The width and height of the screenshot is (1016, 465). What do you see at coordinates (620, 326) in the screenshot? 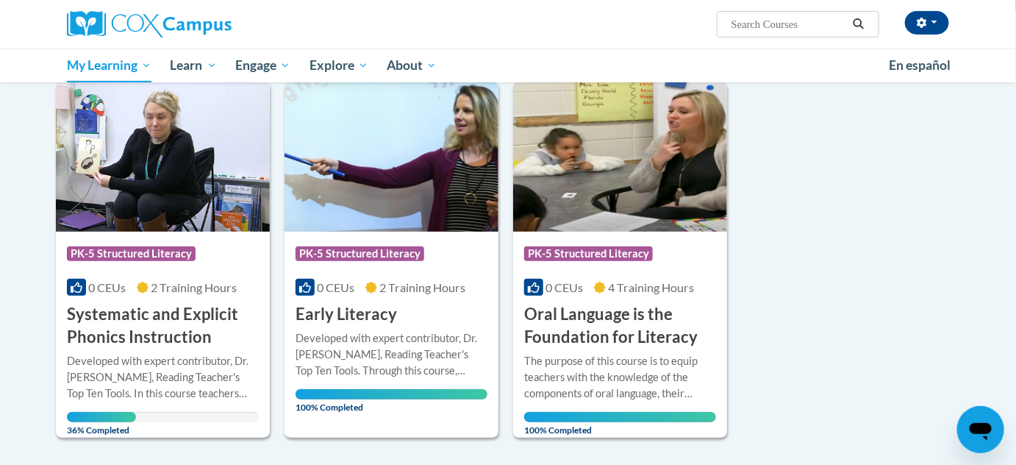
I see `h3: Oral Language is the Foundation for Literacy` at bounding box center [620, 326].